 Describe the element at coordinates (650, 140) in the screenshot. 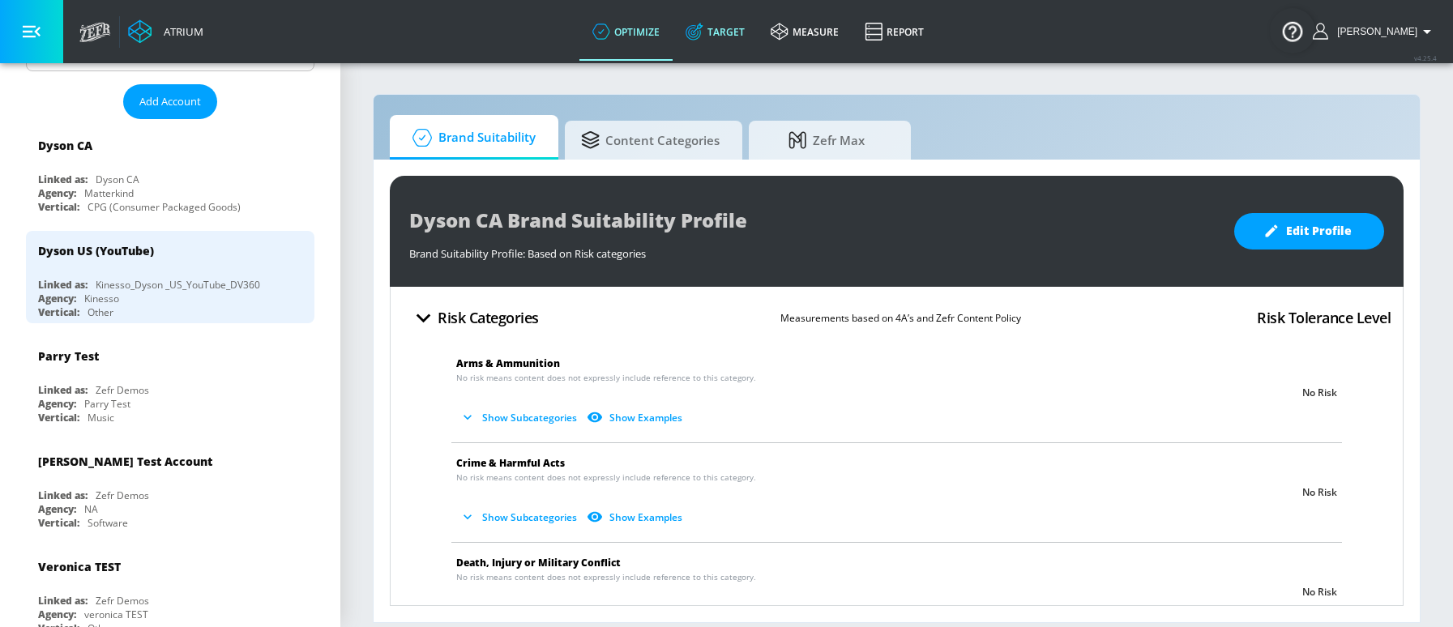

I see `span: Content Categories` at that location.